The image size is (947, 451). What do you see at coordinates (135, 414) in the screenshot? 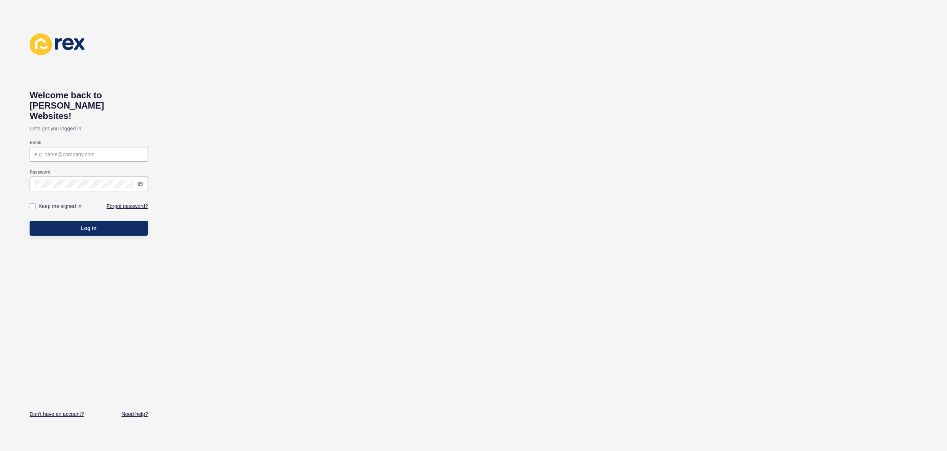
I see `a: Need help?` at bounding box center [135, 414].